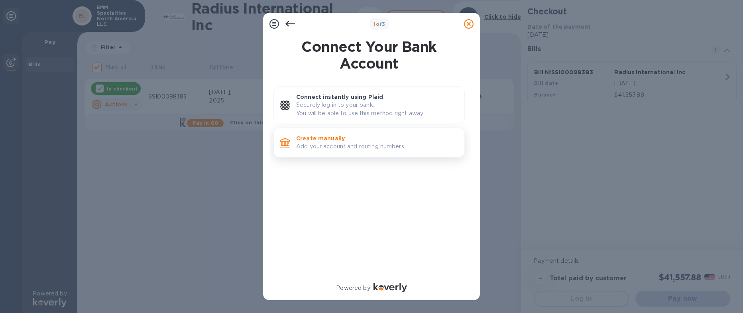  What do you see at coordinates (353, 288) in the screenshot?
I see `p: Powered by` at bounding box center [353, 288].